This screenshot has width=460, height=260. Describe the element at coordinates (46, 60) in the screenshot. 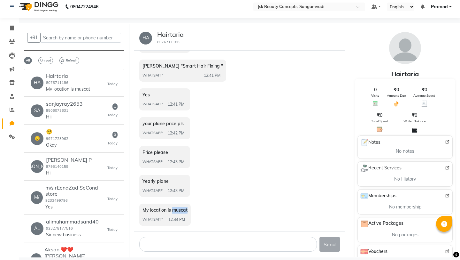

I see `span: Unread` at that location.